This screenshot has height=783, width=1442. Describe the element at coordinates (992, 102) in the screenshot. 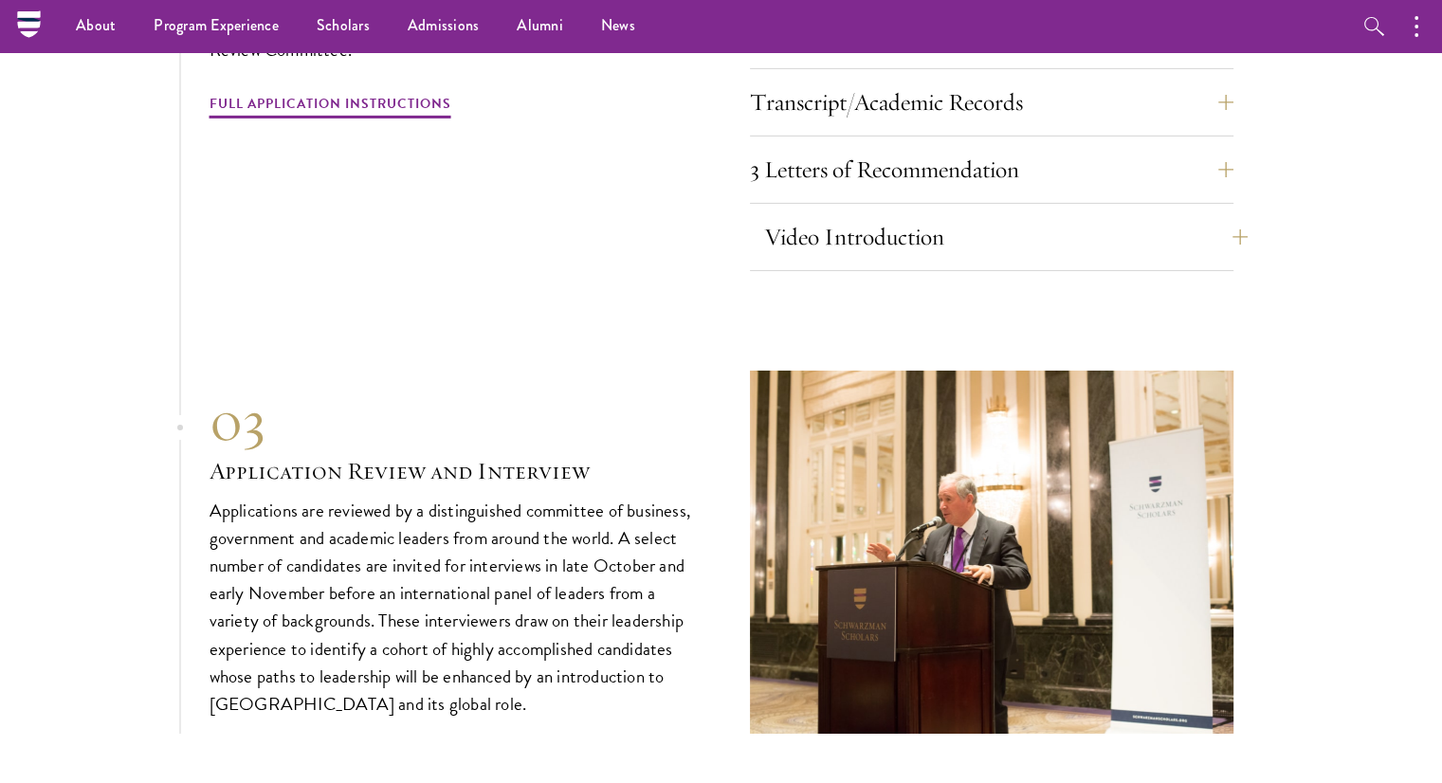

I see `button: Transcript/Academic Records` at that location.